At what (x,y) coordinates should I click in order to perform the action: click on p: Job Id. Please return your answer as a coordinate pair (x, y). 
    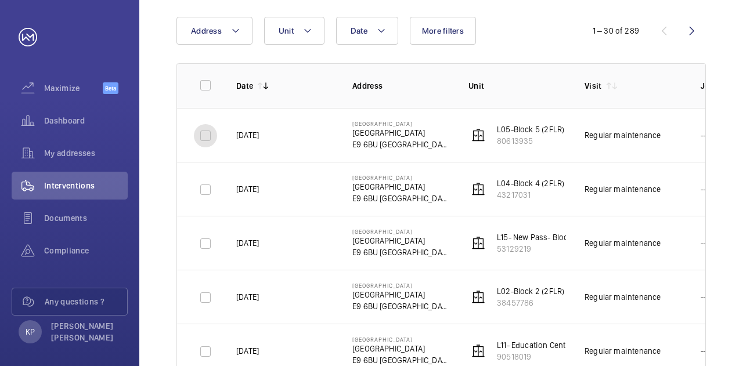
    Looking at the image, I should click on (721, 86).